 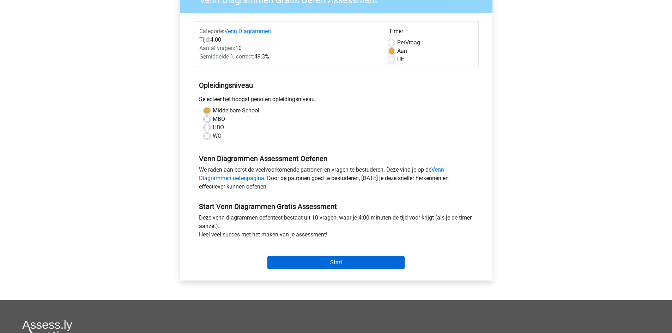 What do you see at coordinates (217, 136) in the screenshot?
I see `label: WO` at bounding box center [217, 136].